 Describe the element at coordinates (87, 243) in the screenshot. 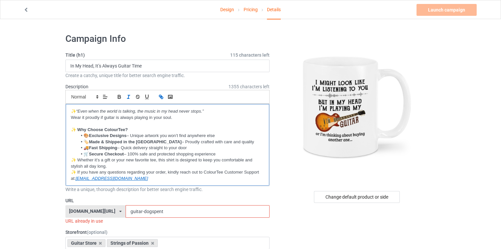

I see `div: Guitar Store` at that location.